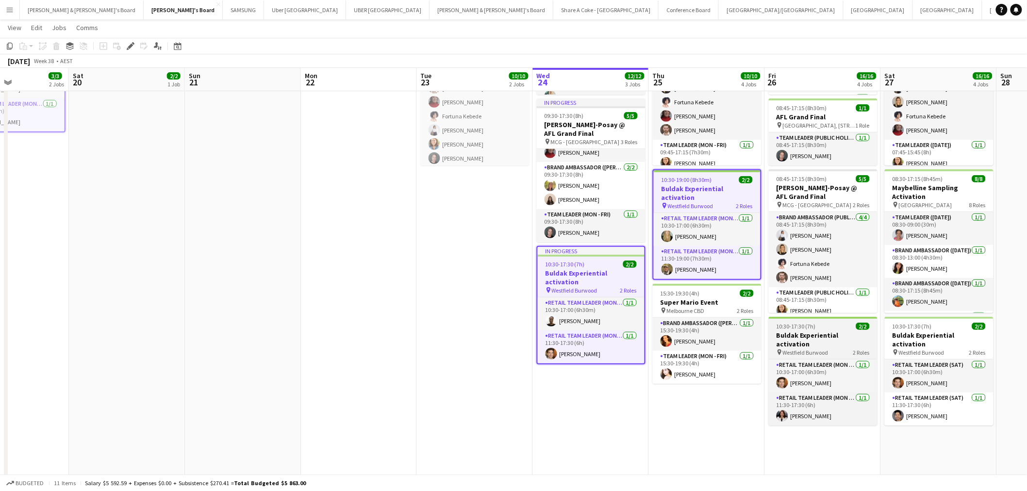 This screenshot has width=1027, height=491. I want to click on span: 08:30-17:15 (8h45m), so click(918, 179).